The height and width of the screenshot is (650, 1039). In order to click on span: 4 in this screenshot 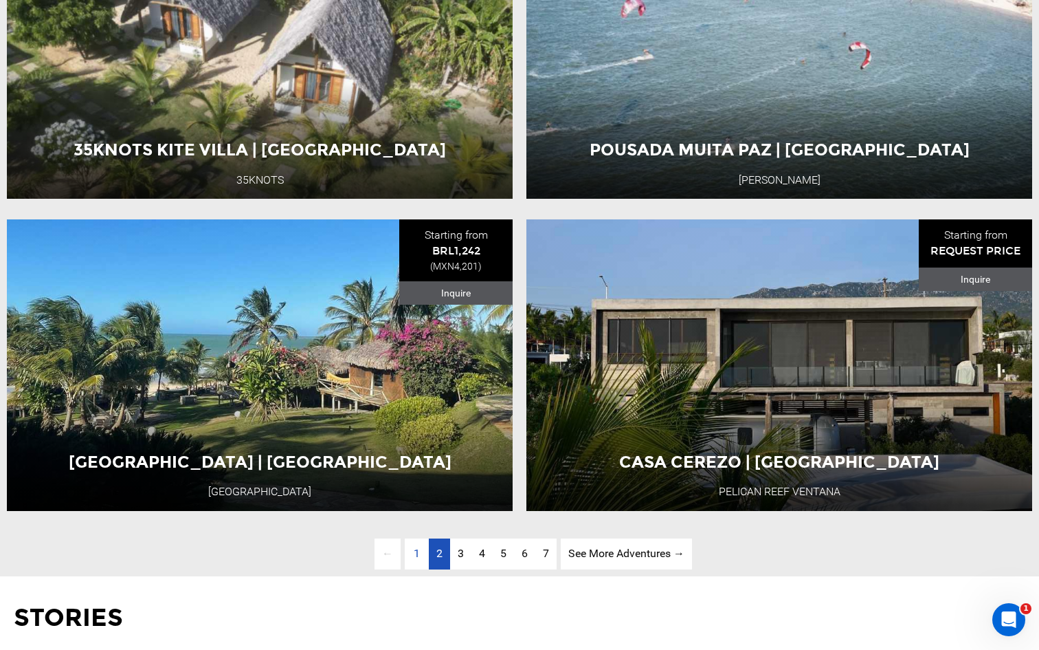, I will do `click(482, 553)`.